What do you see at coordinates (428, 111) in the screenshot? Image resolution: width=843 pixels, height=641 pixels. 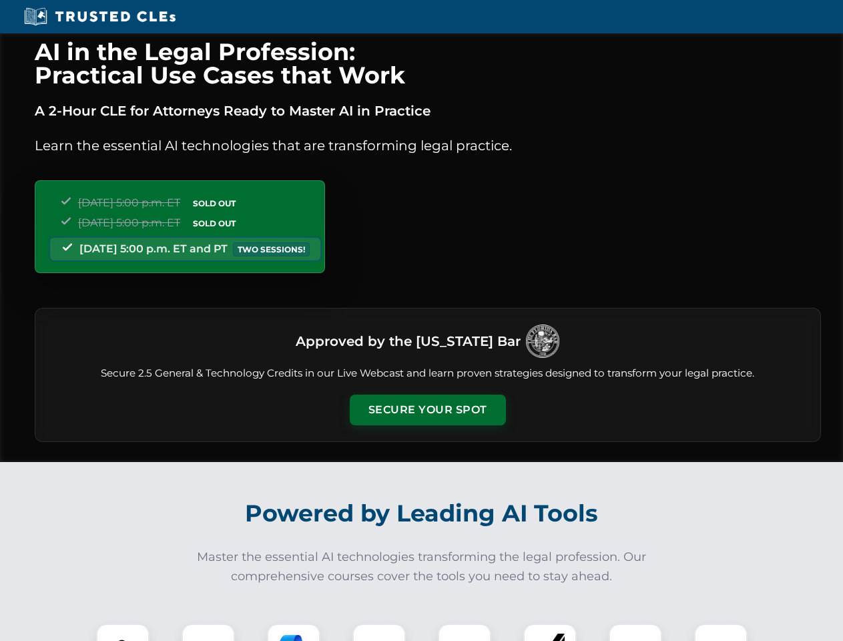 I see `p: A 2-Hour CLE for Attorneys Ready to Master AI in Practice` at bounding box center [428, 111].